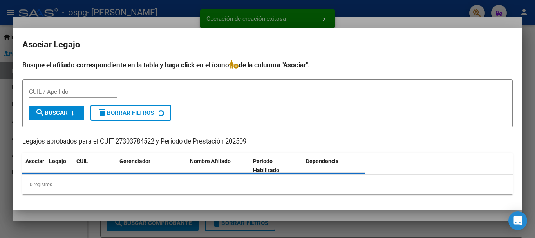  I want to click on button: Buscar, so click(56, 113).